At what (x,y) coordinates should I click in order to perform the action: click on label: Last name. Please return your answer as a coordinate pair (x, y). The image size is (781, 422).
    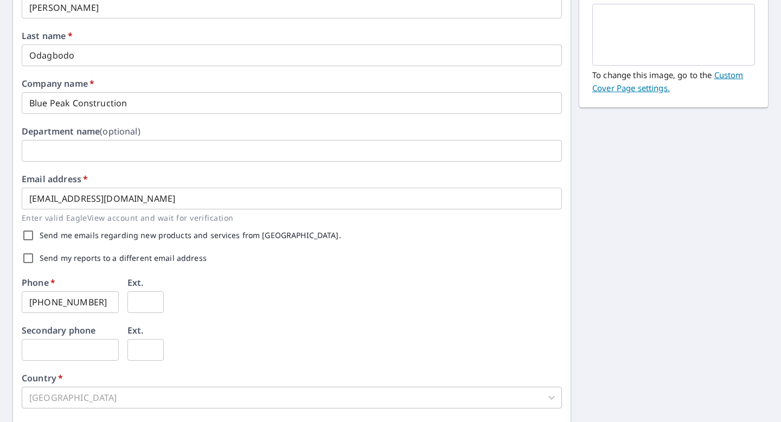
    Looking at the image, I should click on (47, 36).